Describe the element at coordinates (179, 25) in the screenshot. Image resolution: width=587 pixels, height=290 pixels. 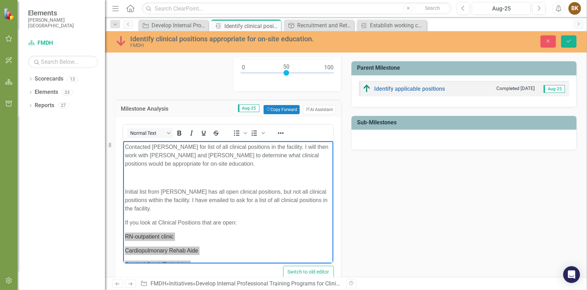
I see `div: Develop Internal Professional Training Programs for Clinical Positions` at that location.